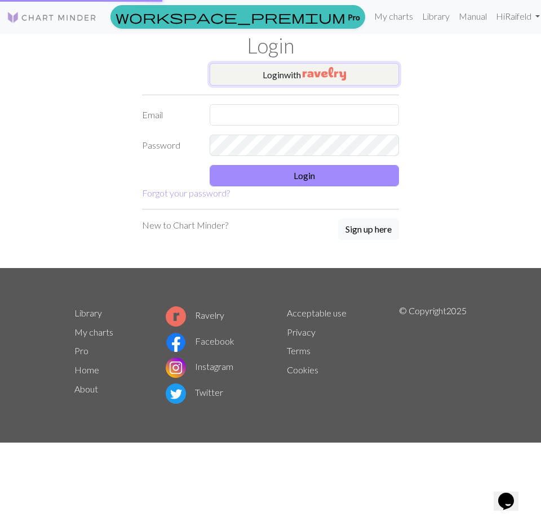  What do you see at coordinates (270, 46) in the screenshot?
I see `h1: Login` at bounding box center [270, 46].